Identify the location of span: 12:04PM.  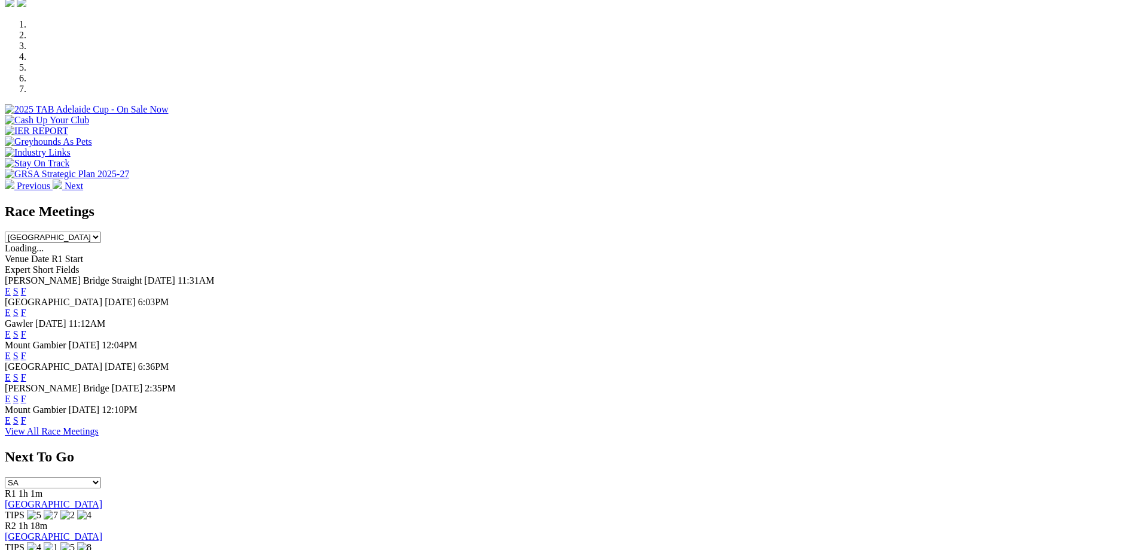
(120, 344).